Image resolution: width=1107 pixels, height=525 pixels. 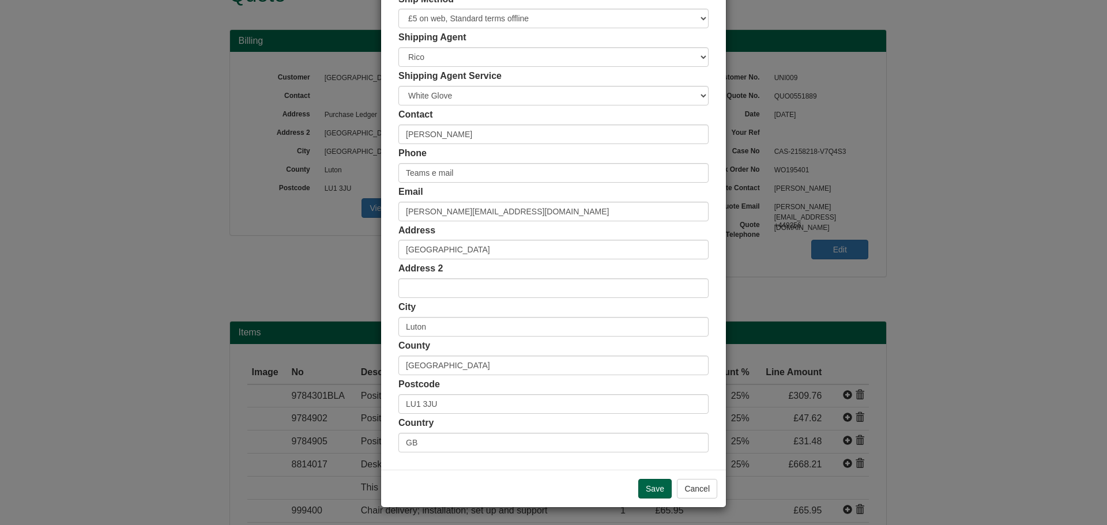 What do you see at coordinates (417, 231) in the screenshot?
I see `label: Address` at bounding box center [417, 231].